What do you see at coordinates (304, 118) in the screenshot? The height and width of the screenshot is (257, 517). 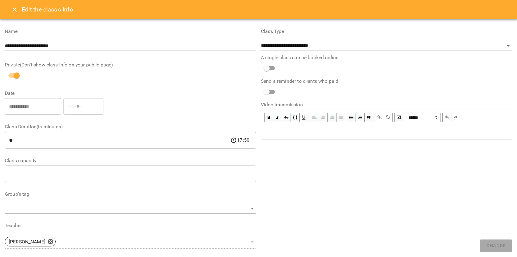 I see `button: Underline` at bounding box center [304, 118].